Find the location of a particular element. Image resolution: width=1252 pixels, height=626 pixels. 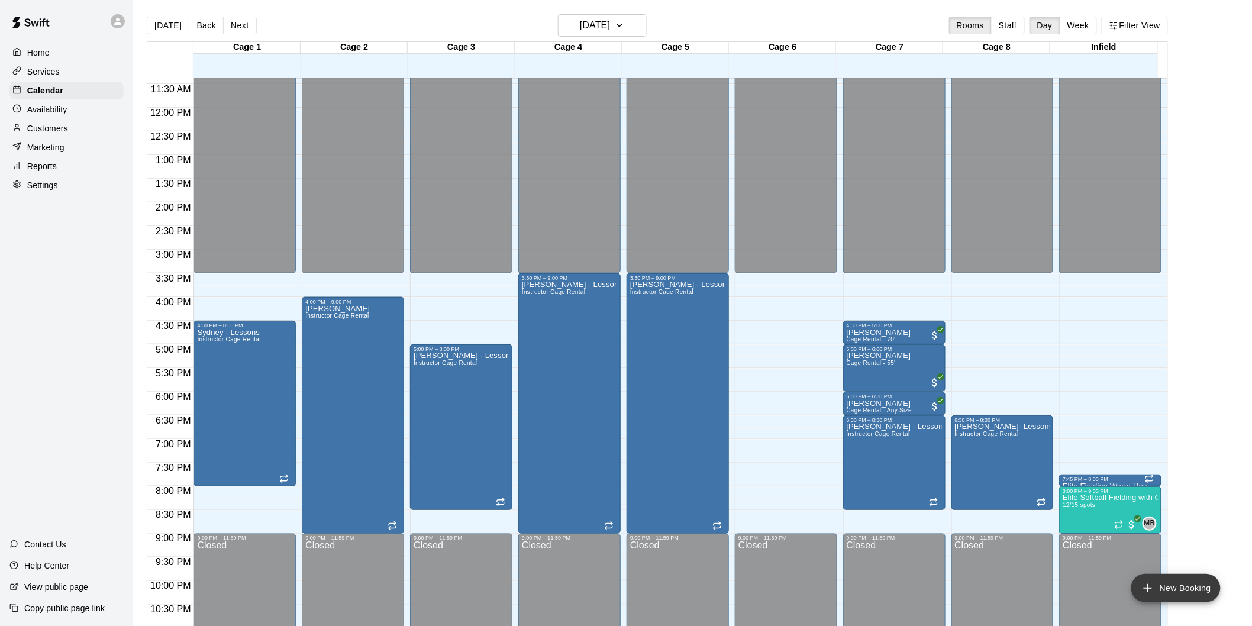

p: Calendar is located at coordinates (45, 91).